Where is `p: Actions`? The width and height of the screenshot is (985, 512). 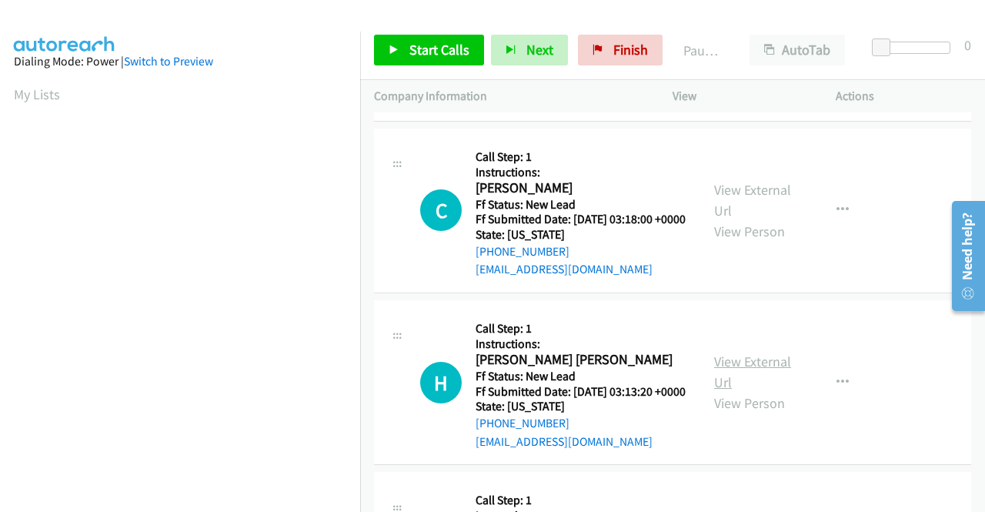 p: Actions is located at coordinates (903, 96).